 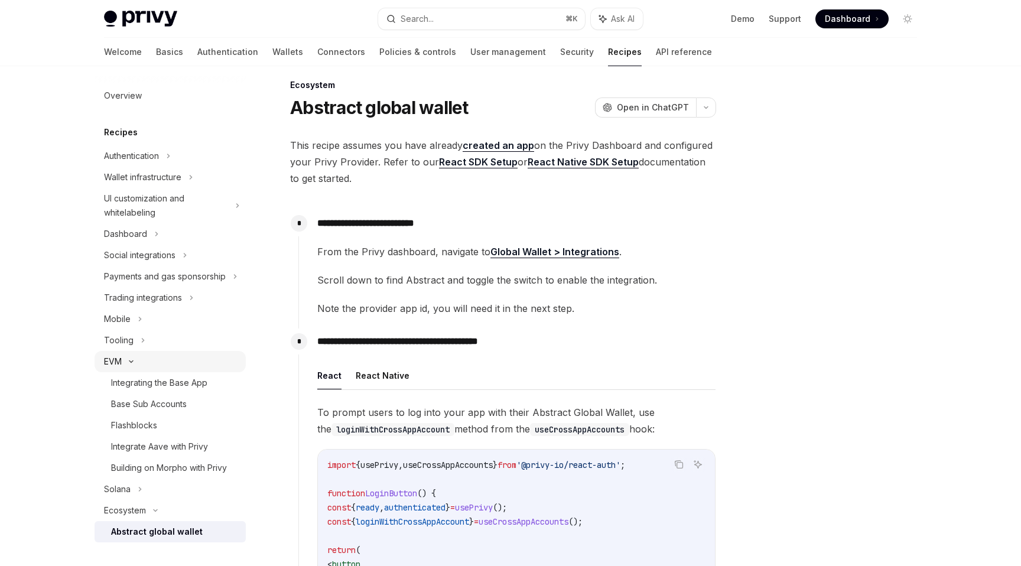 What do you see at coordinates (516, 280) in the screenshot?
I see `span: Scroll down to find Abstract and toggle the switch to enable the integration.` at bounding box center [516, 280].